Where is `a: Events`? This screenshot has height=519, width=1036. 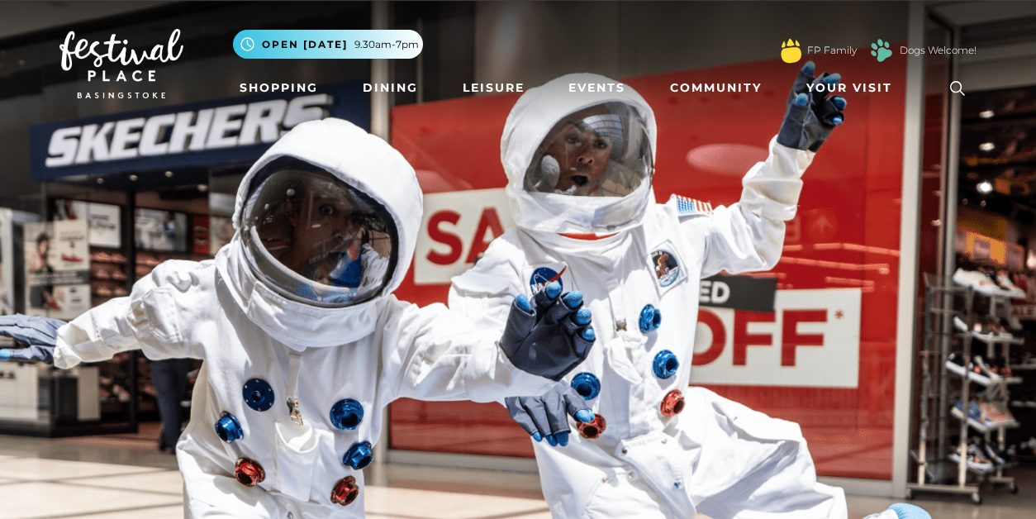 a: Events is located at coordinates (597, 88).